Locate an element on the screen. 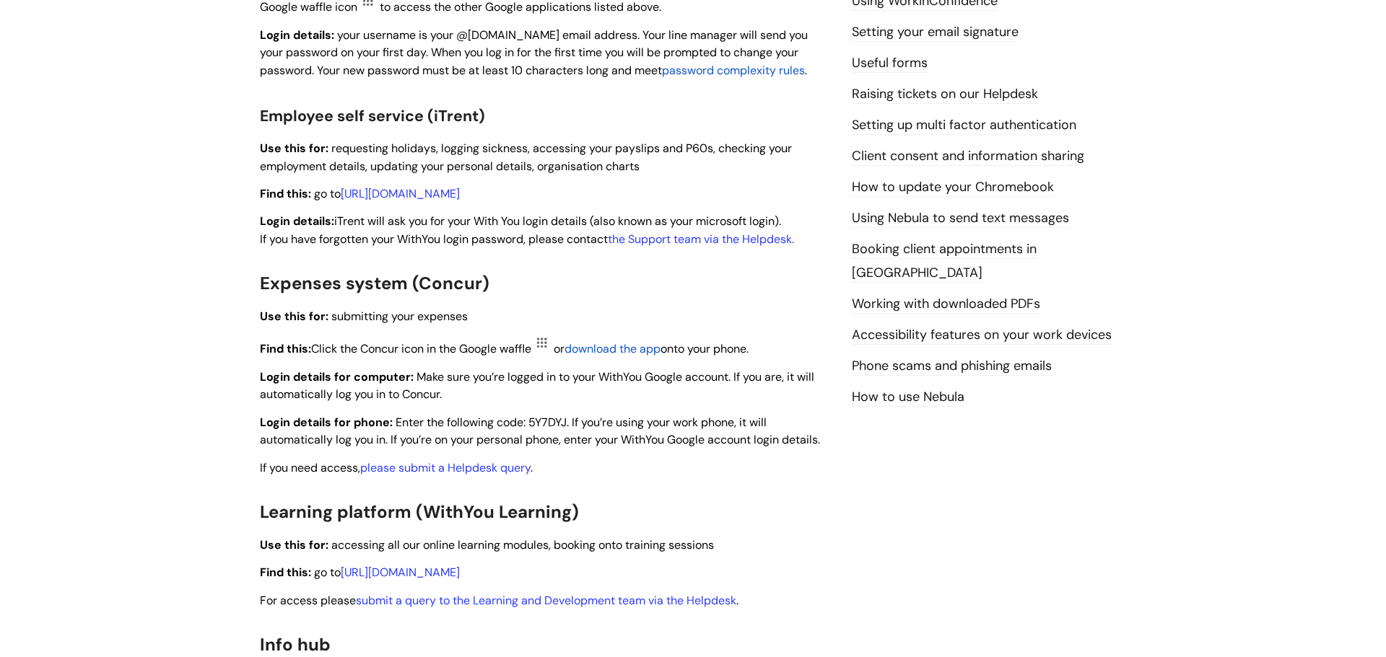  span: or is located at coordinates (559, 349).